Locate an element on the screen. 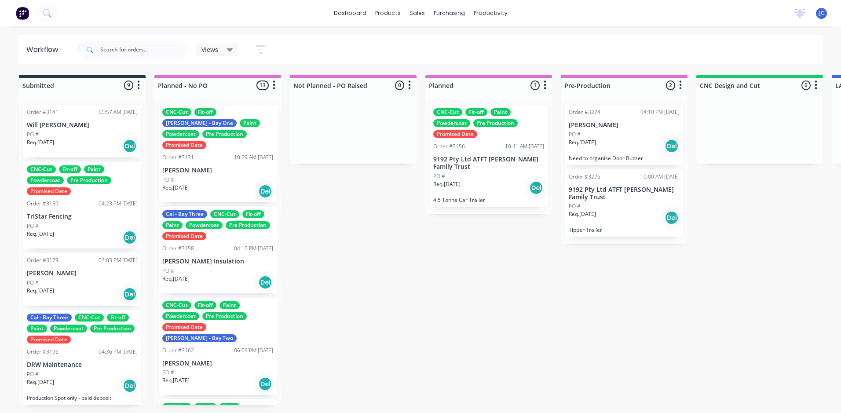 The image size is (841, 413). div: Order #3196 is located at coordinates (43, 352).